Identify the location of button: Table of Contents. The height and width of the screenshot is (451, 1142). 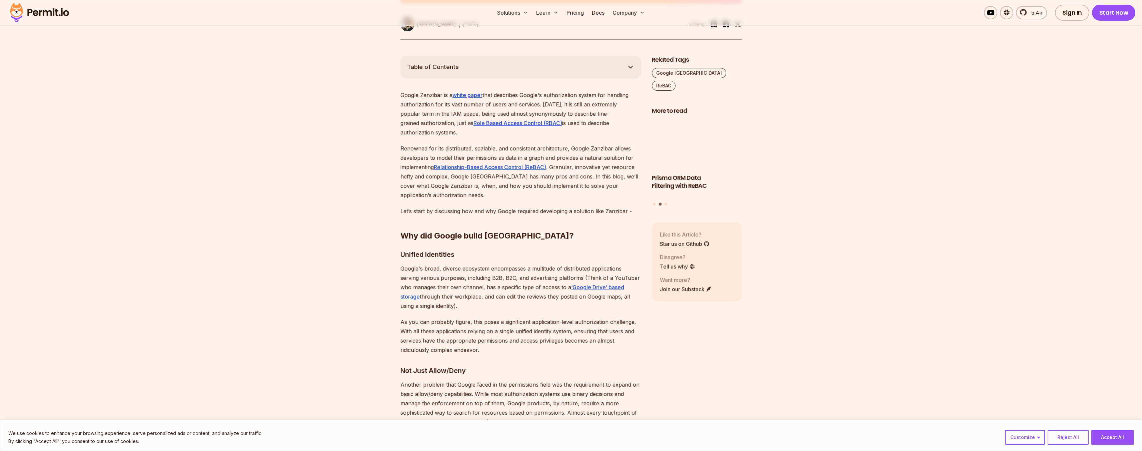
(521, 67).